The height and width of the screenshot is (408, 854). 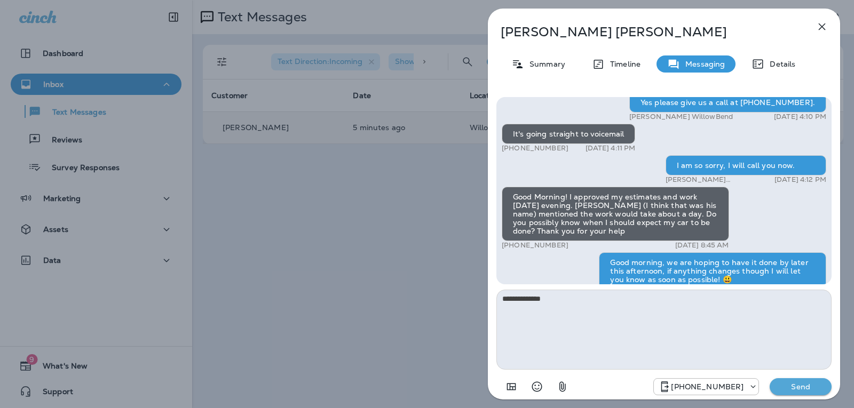 What do you see at coordinates (511, 387) in the screenshot?
I see `button: Add in a premade template` at bounding box center [511, 387].